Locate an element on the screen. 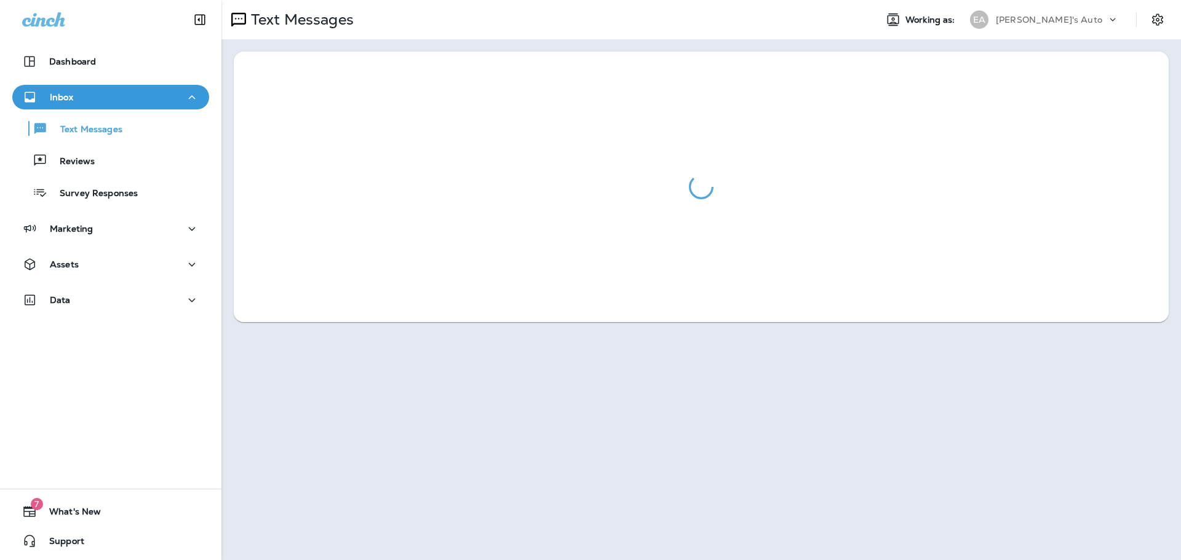 This screenshot has height=560, width=1181. p: Survey Responses is located at coordinates (92, 194).